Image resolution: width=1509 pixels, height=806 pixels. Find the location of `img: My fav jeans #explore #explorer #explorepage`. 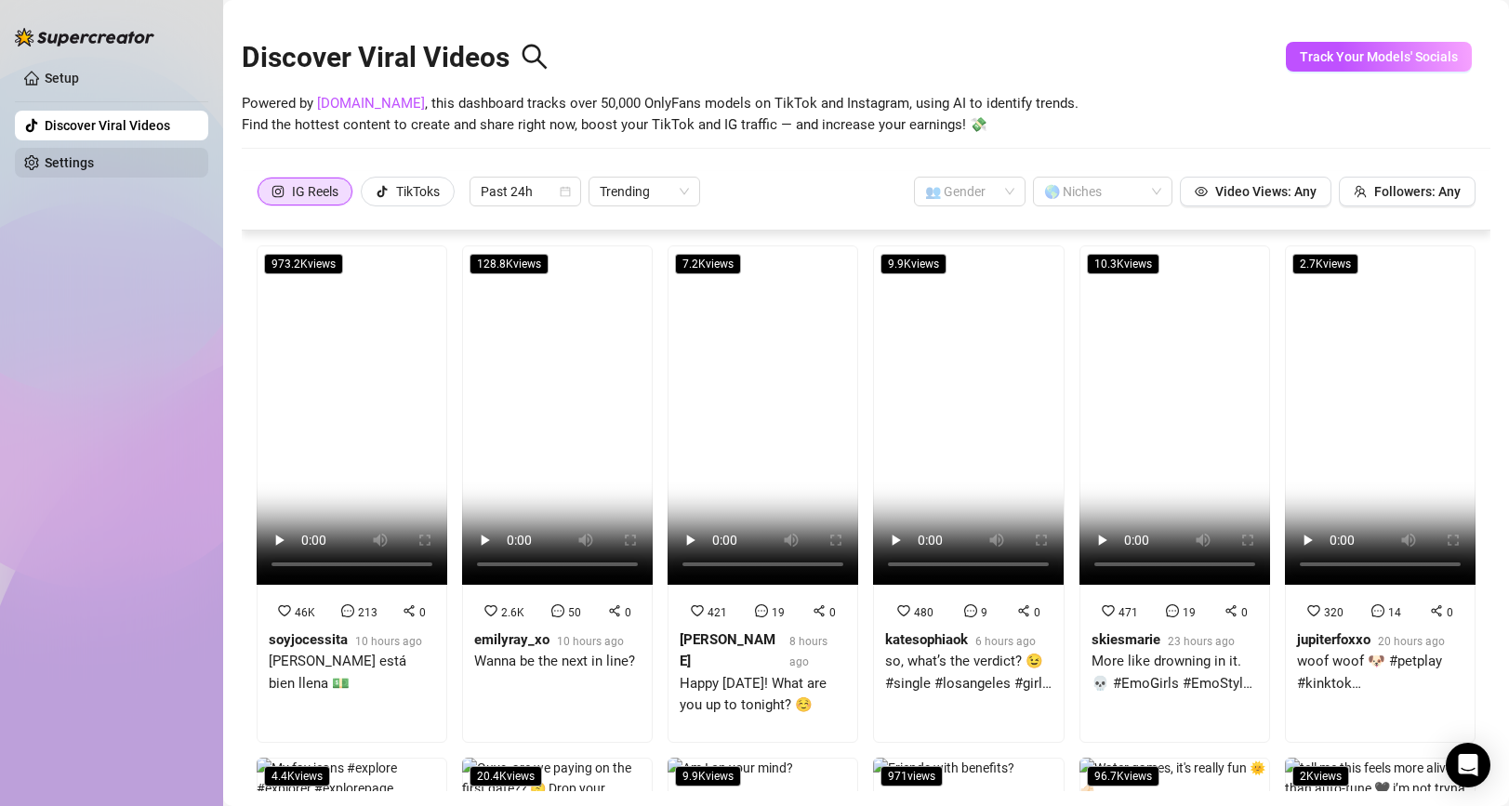

img: My fav jeans #explore #explorer #explorepage is located at coordinates (352, 778).